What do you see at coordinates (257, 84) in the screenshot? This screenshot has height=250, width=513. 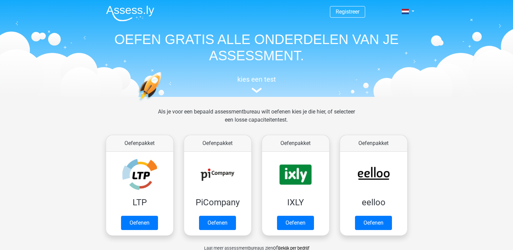 I see `a: kies een test` at bounding box center [257, 84].